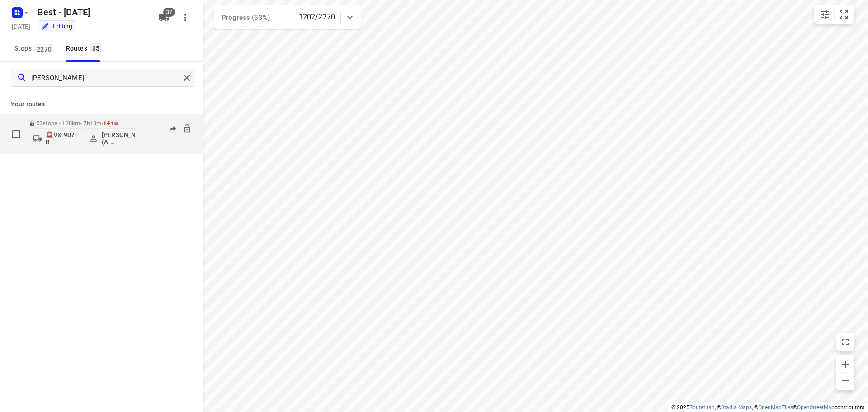 The height and width of the screenshot is (412, 868). Describe the element at coordinates (164, 18) in the screenshot. I see `button: 37` at that location.